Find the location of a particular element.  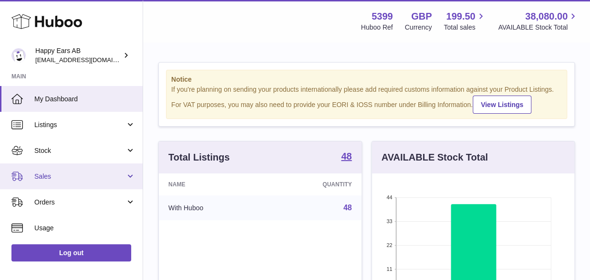

span: Sales is located at coordinates (80, 176).